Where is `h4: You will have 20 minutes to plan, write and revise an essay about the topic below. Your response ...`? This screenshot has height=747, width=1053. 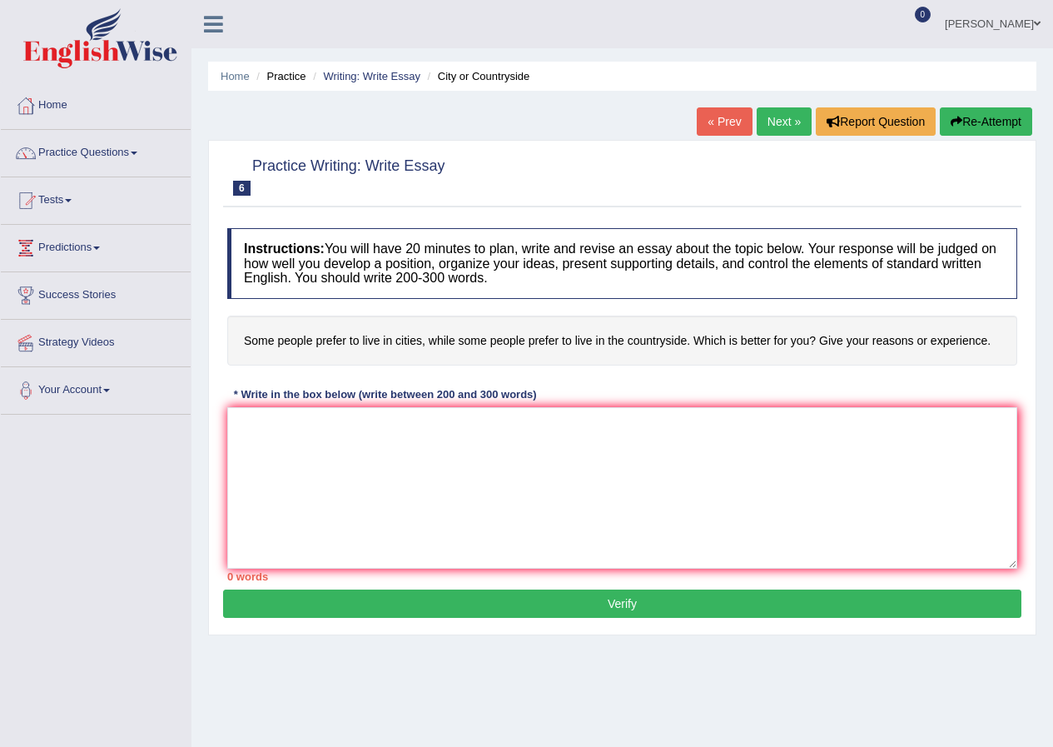
h4: You will have 20 minutes to plan, write and revise an essay about the topic below. Your response ... is located at coordinates (622, 263).